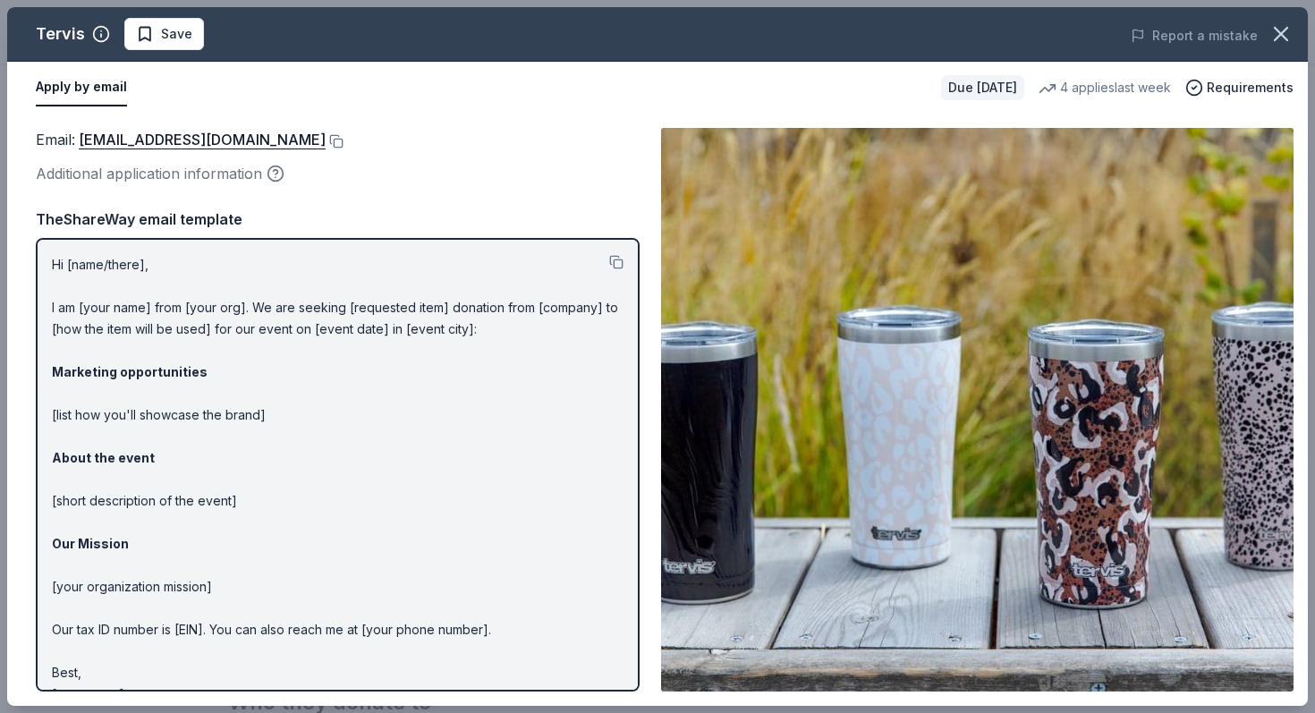  I want to click on strong: Our Mission, so click(90, 543).